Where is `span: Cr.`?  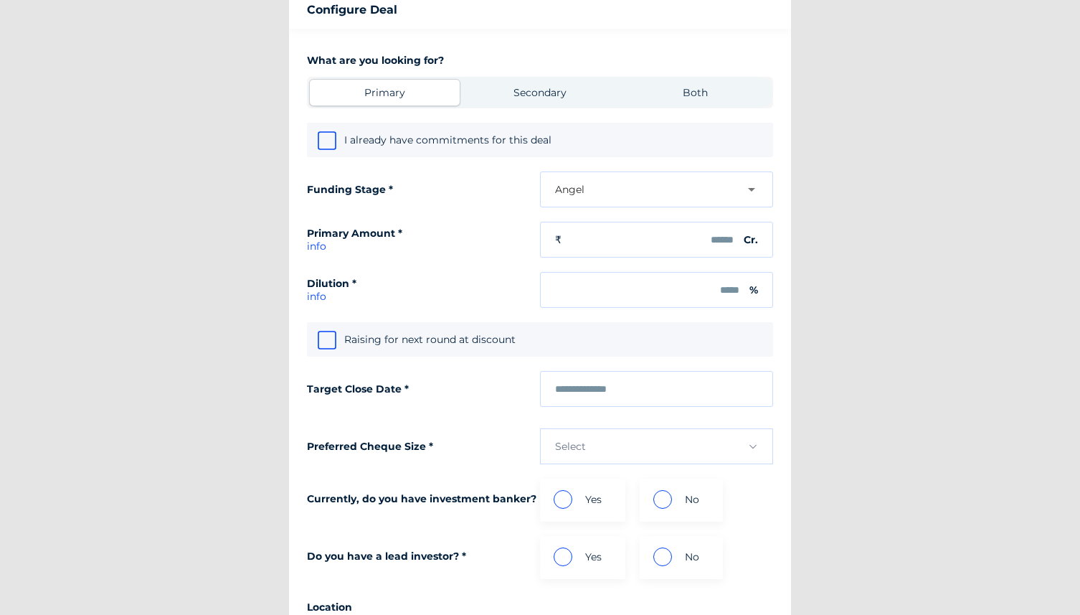
span: Cr. is located at coordinates (751, 239).